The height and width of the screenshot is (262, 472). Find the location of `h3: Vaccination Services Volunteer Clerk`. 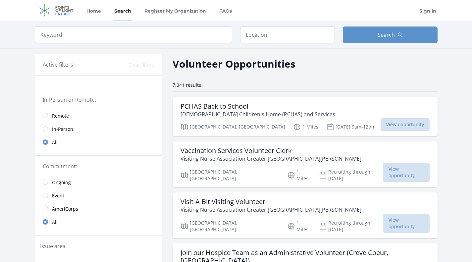

h3: Vaccination Services Volunteer Clerk is located at coordinates (271, 151).